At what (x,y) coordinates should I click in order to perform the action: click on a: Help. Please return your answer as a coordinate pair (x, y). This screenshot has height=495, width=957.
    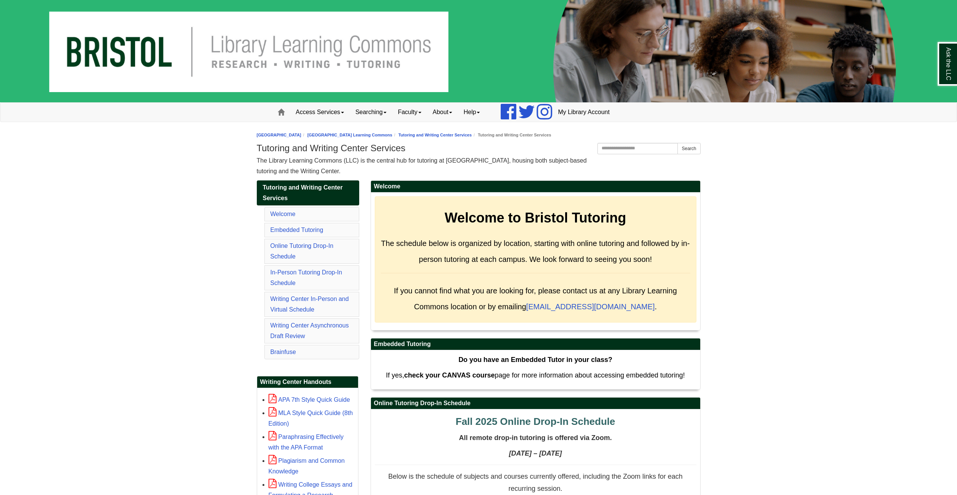
    Looking at the image, I should click on (472, 112).